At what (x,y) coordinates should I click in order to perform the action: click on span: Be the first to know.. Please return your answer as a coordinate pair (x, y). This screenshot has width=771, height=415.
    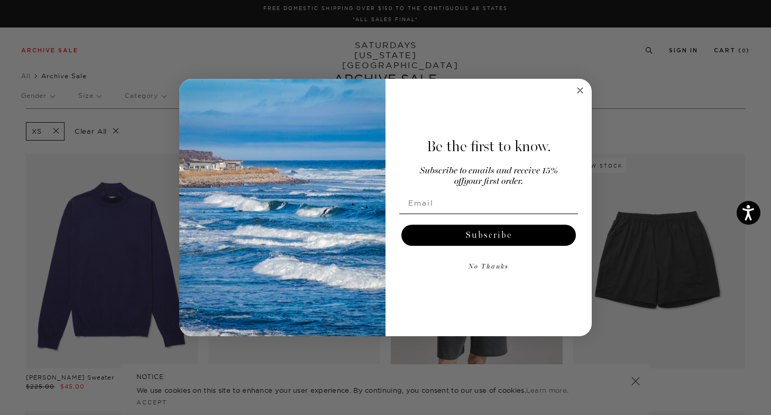
    Looking at the image, I should click on (488, 146).